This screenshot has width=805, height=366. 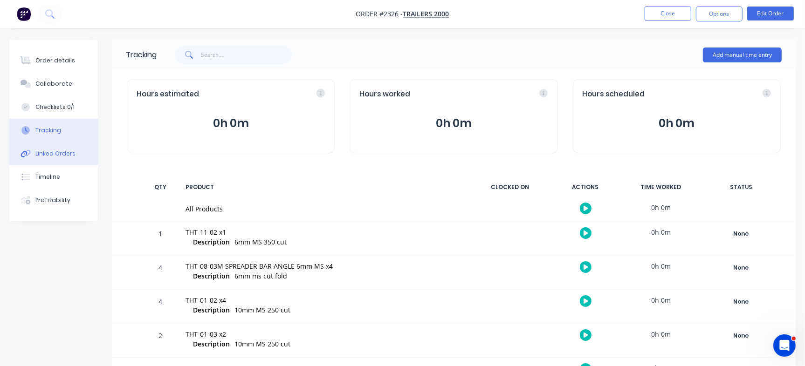 I want to click on div: Order details, so click(x=55, y=61).